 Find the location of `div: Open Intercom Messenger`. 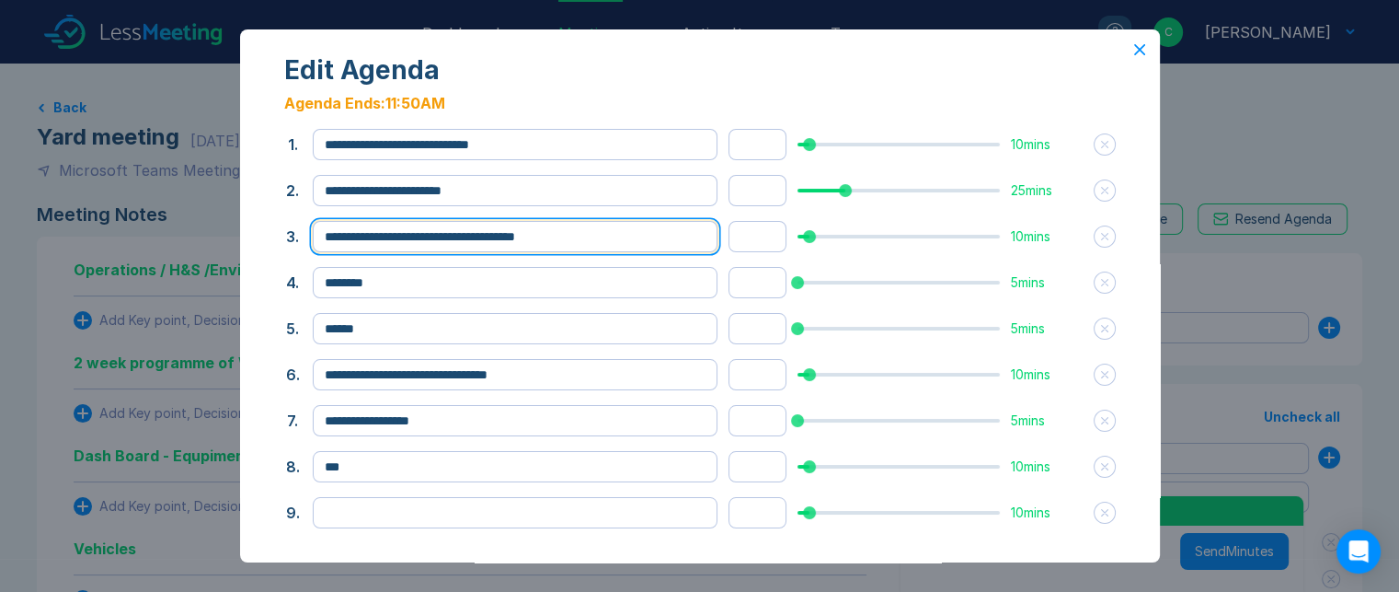

div: Open Intercom Messenger is located at coordinates (1359, 551).